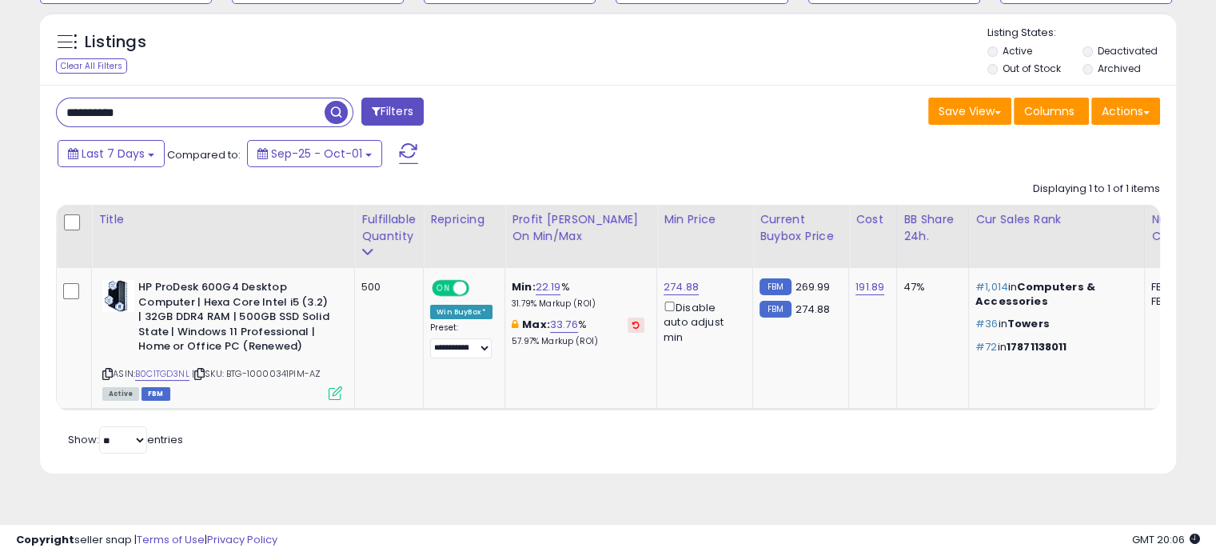  Describe the element at coordinates (702, 322) in the screenshot. I see `div: Disable auto adjust min` at that location.